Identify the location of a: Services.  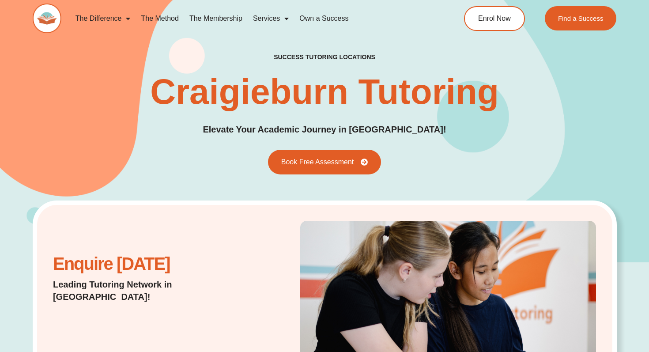
(270, 19).